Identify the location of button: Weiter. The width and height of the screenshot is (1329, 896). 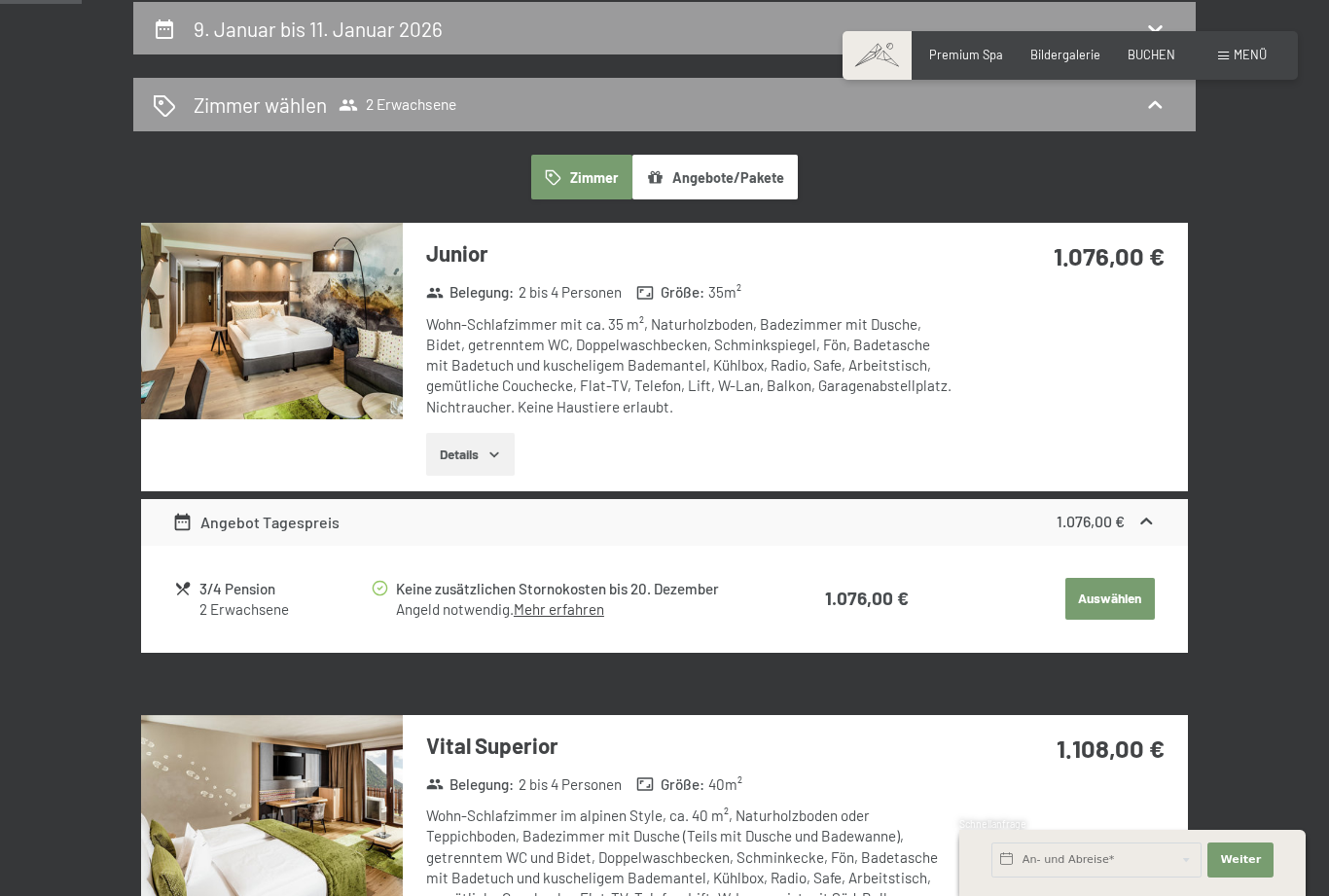
(1240, 860).